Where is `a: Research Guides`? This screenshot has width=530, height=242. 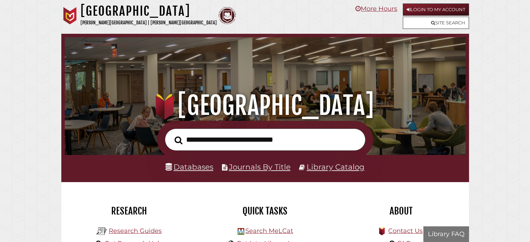
a: Research Guides is located at coordinates (135, 231).